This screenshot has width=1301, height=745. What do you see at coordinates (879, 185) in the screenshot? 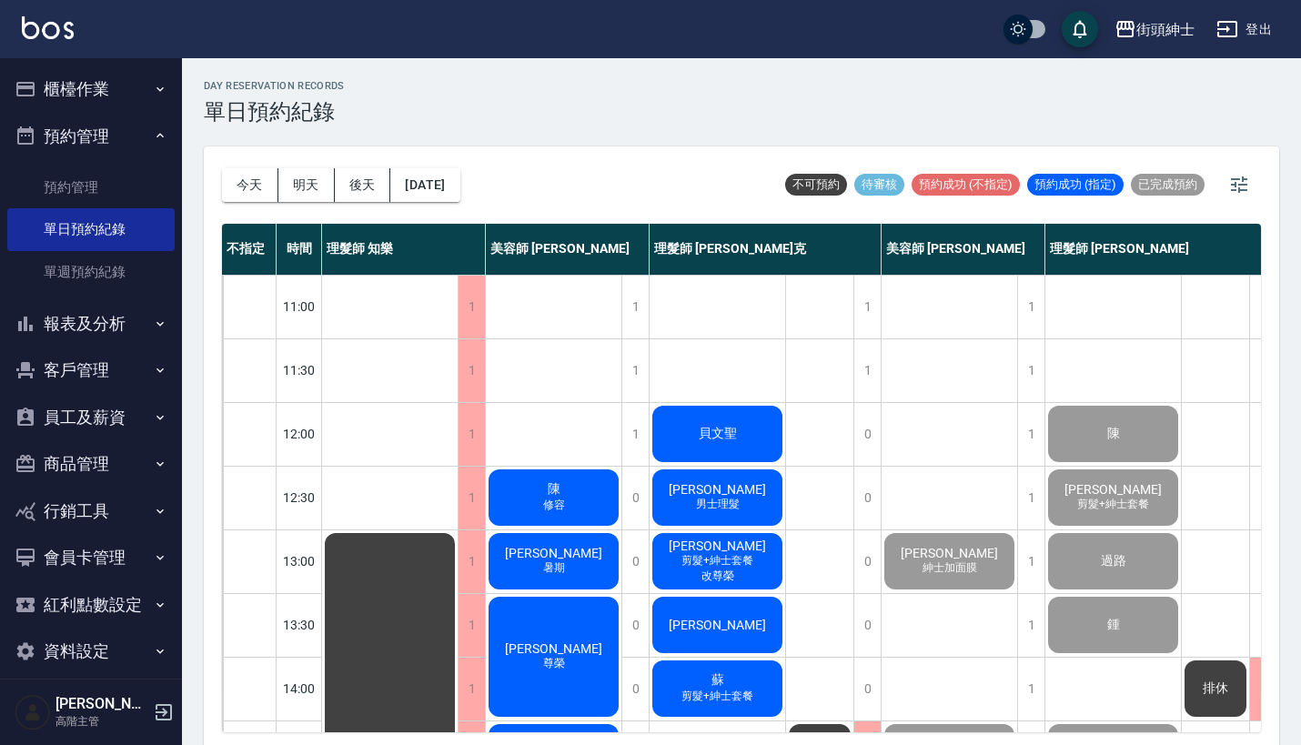
I see `span: 待審核` at bounding box center [879, 185].